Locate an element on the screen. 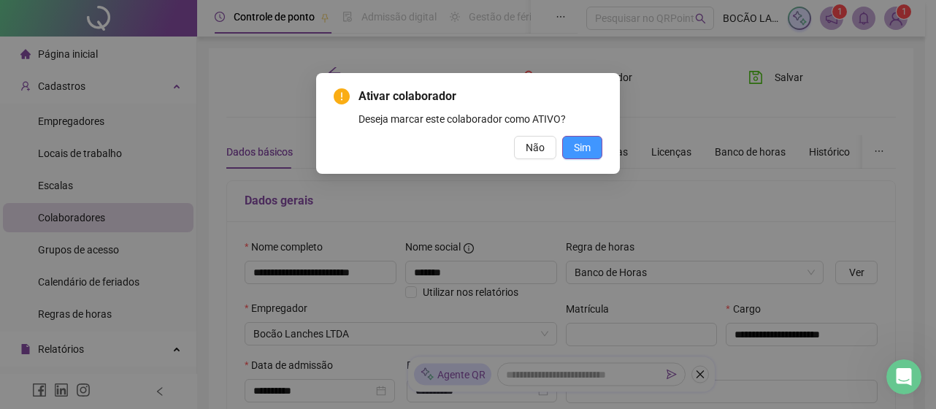  span: Ativar colaborador is located at coordinates (480, 96).